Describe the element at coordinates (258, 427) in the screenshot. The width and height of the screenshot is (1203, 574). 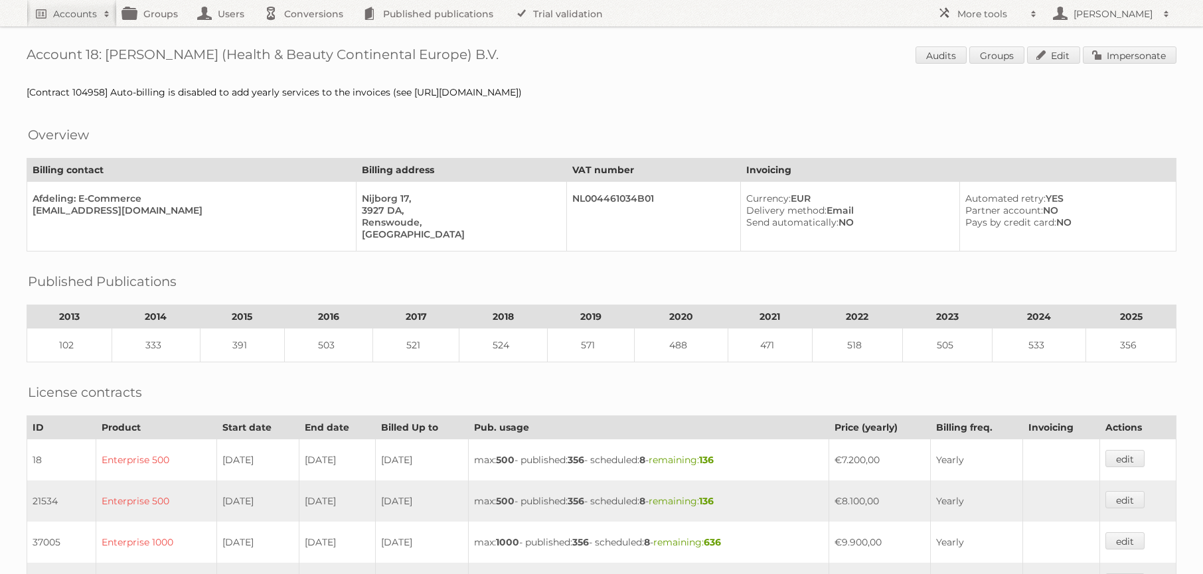
I see `th: Start date` at that location.